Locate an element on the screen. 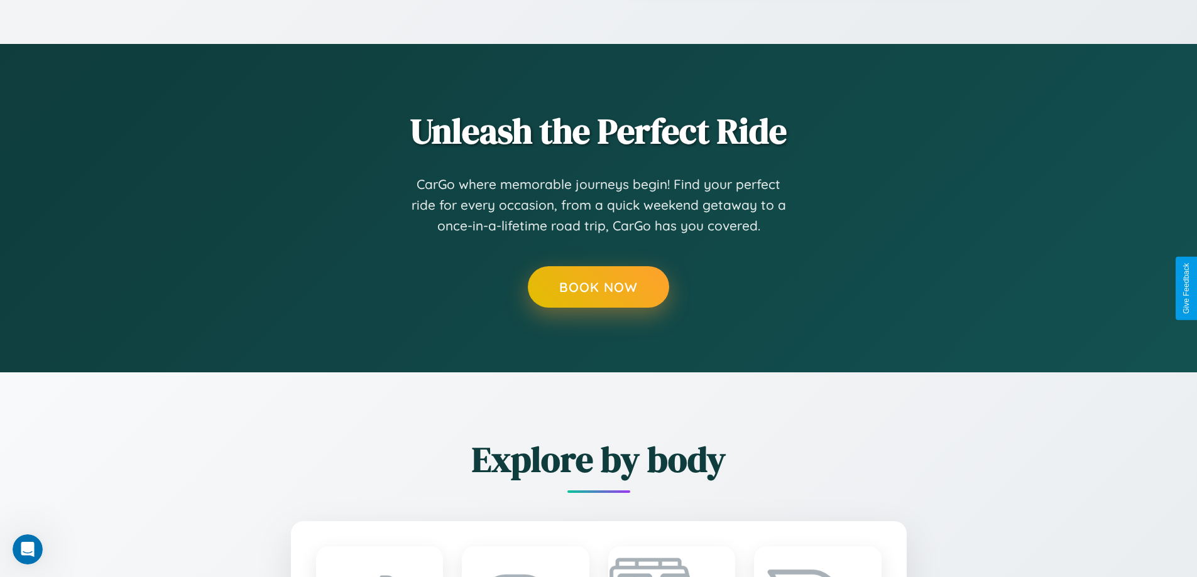 Image resolution: width=1197 pixels, height=577 pixels. div: Give Feedback is located at coordinates (1186, 288).